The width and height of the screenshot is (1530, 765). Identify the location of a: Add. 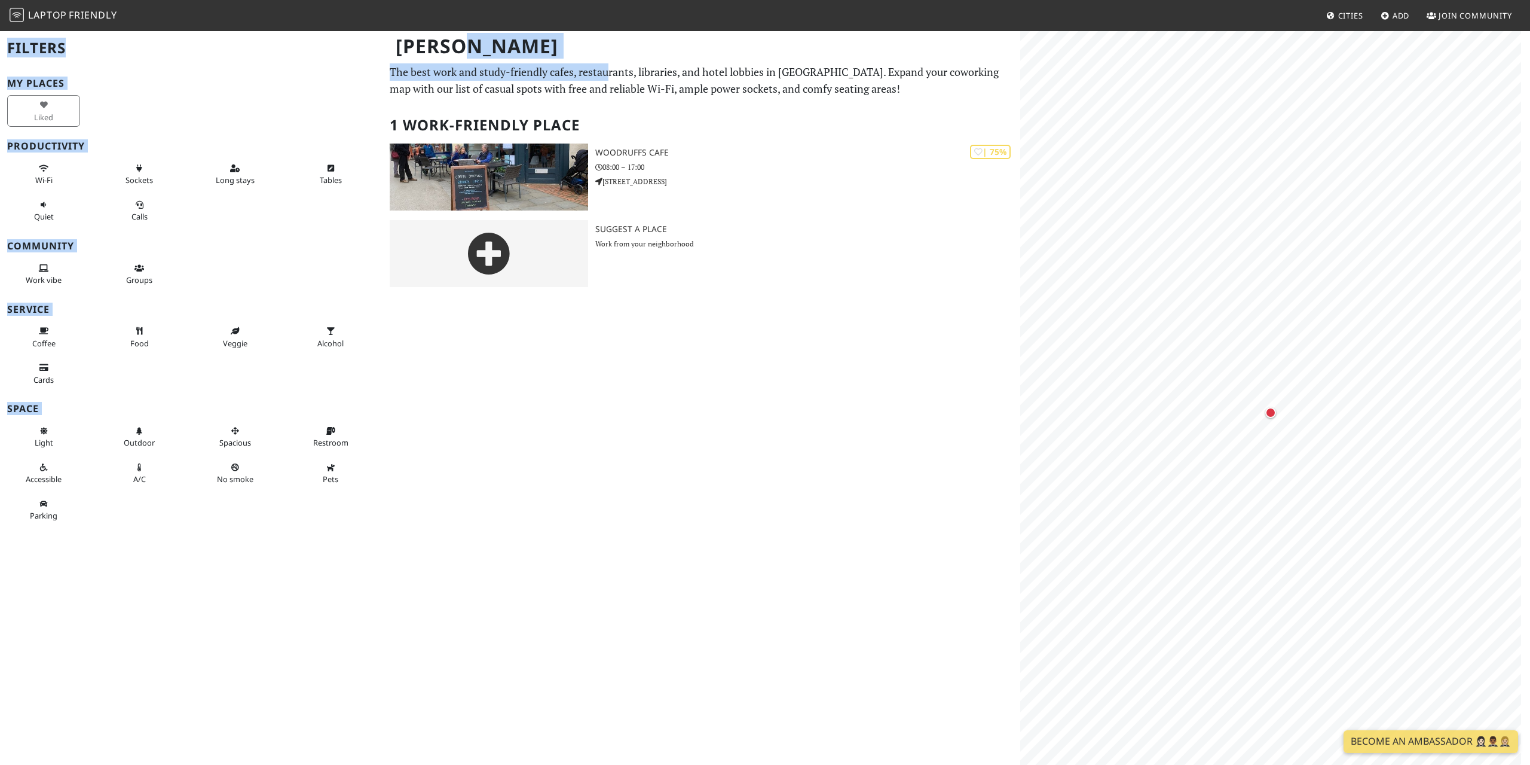
(1395, 16).